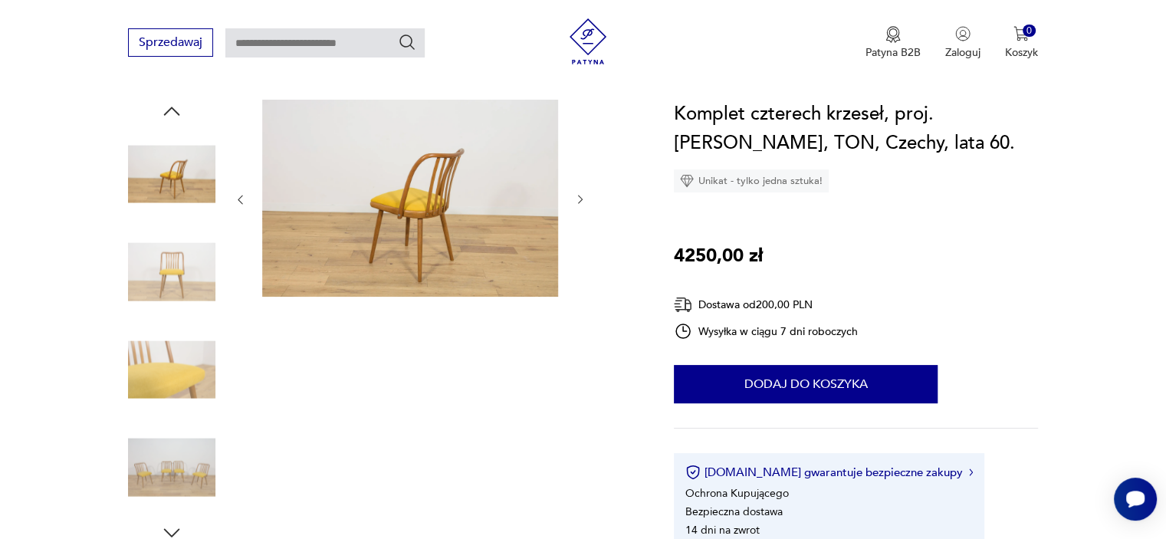  What do you see at coordinates (693, 472) in the screenshot?
I see `img: Ikona certyfikatu` at bounding box center [693, 472].